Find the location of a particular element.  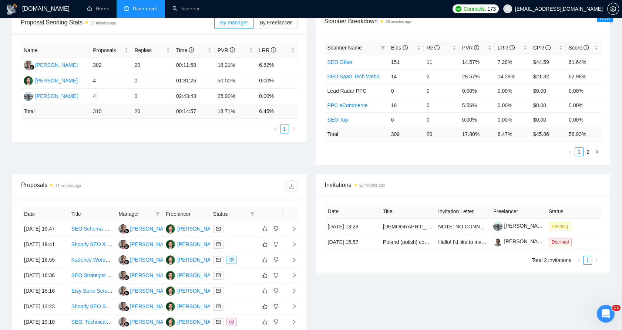

td: 151 is located at coordinates (406, 62).